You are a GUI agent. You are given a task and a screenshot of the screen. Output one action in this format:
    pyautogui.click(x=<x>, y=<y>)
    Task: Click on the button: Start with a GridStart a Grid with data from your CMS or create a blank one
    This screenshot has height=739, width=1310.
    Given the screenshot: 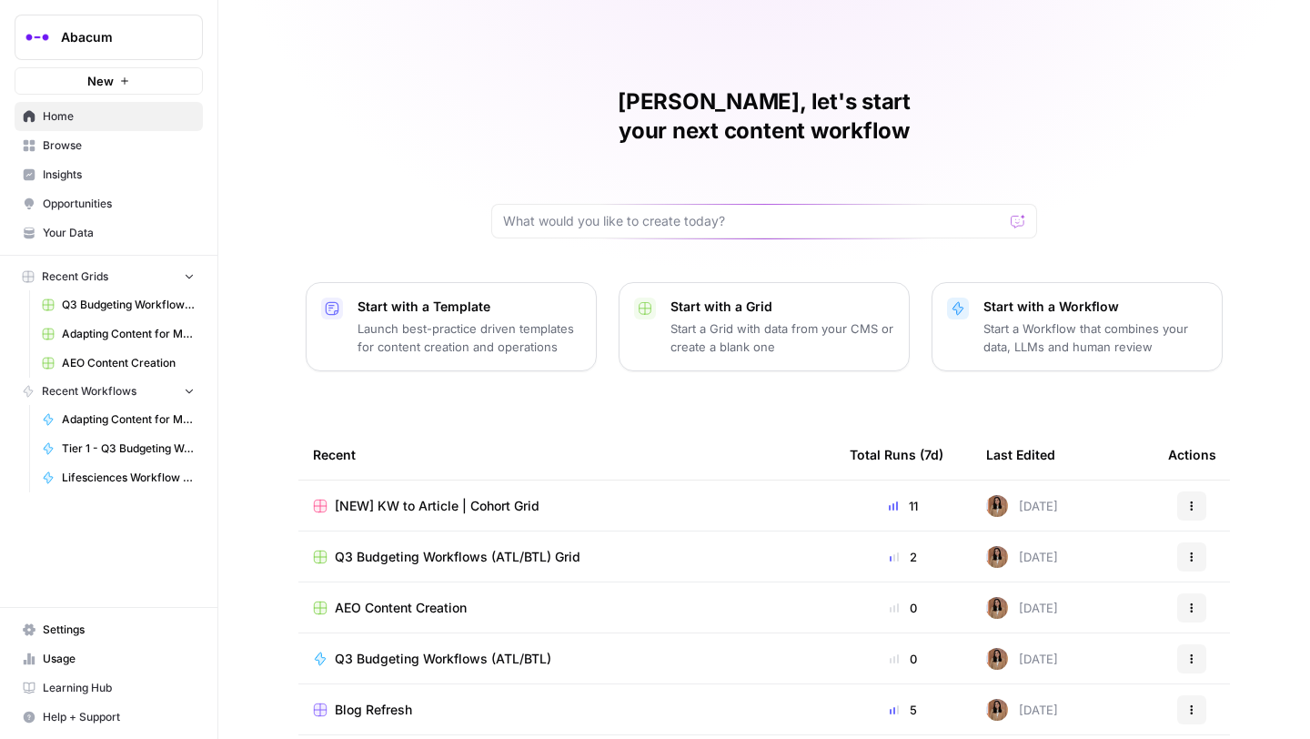 What is the action you would take?
    pyautogui.click(x=764, y=327)
    